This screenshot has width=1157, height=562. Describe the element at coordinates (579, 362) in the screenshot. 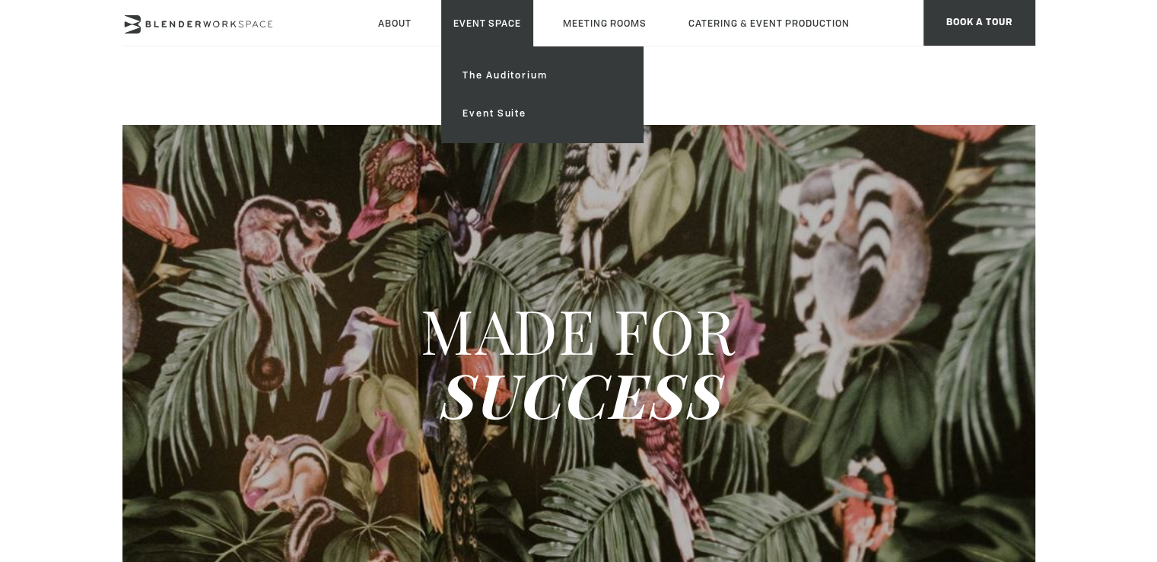

I see `h1: Made for` at that location.